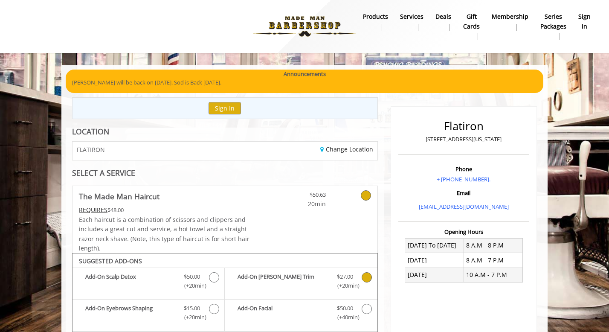 The image size is (609, 332). Describe the element at coordinates (305, 74) in the screenshot. I see `b: Announcements` at that location.